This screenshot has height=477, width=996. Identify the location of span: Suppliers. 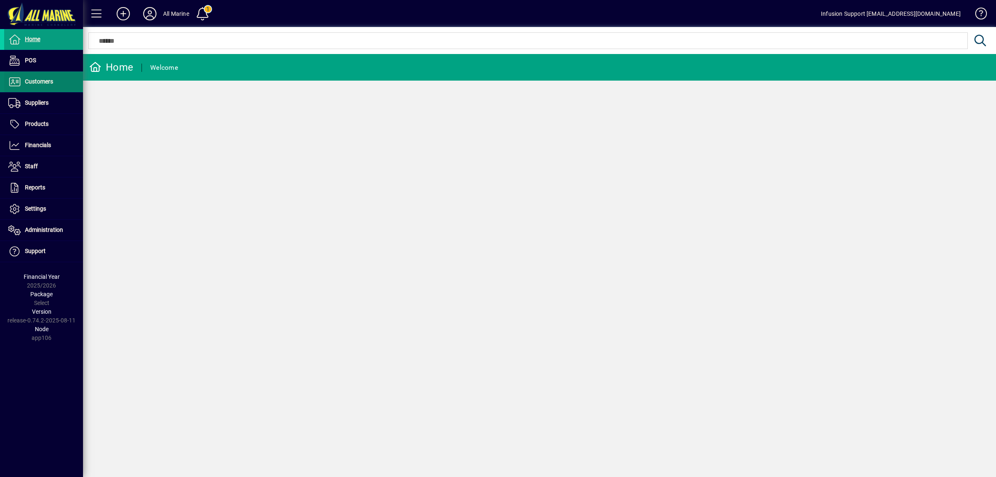
(37, 103).